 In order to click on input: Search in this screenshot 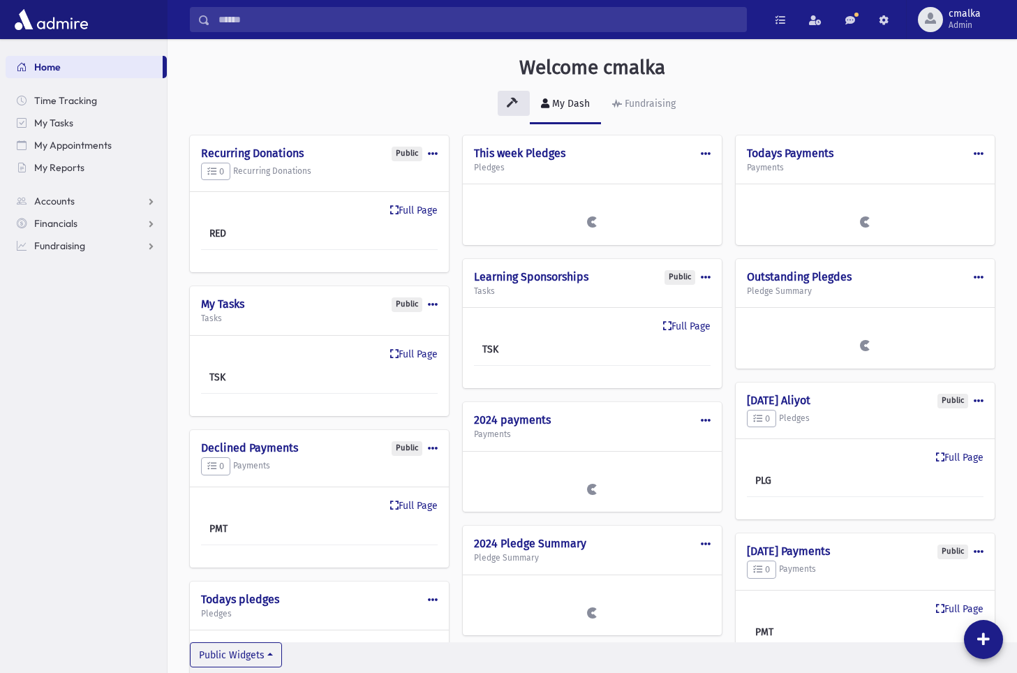, I will do `click(478, 20)`.